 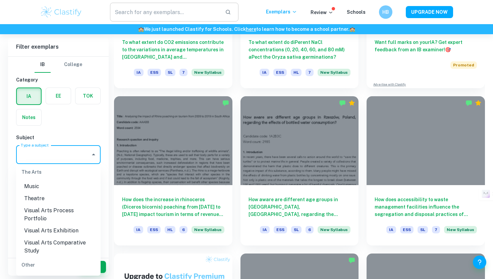 What do you see at coordinates (73, 65) in the screenshot?
I see `button: College` at bounding box center [73, 65].